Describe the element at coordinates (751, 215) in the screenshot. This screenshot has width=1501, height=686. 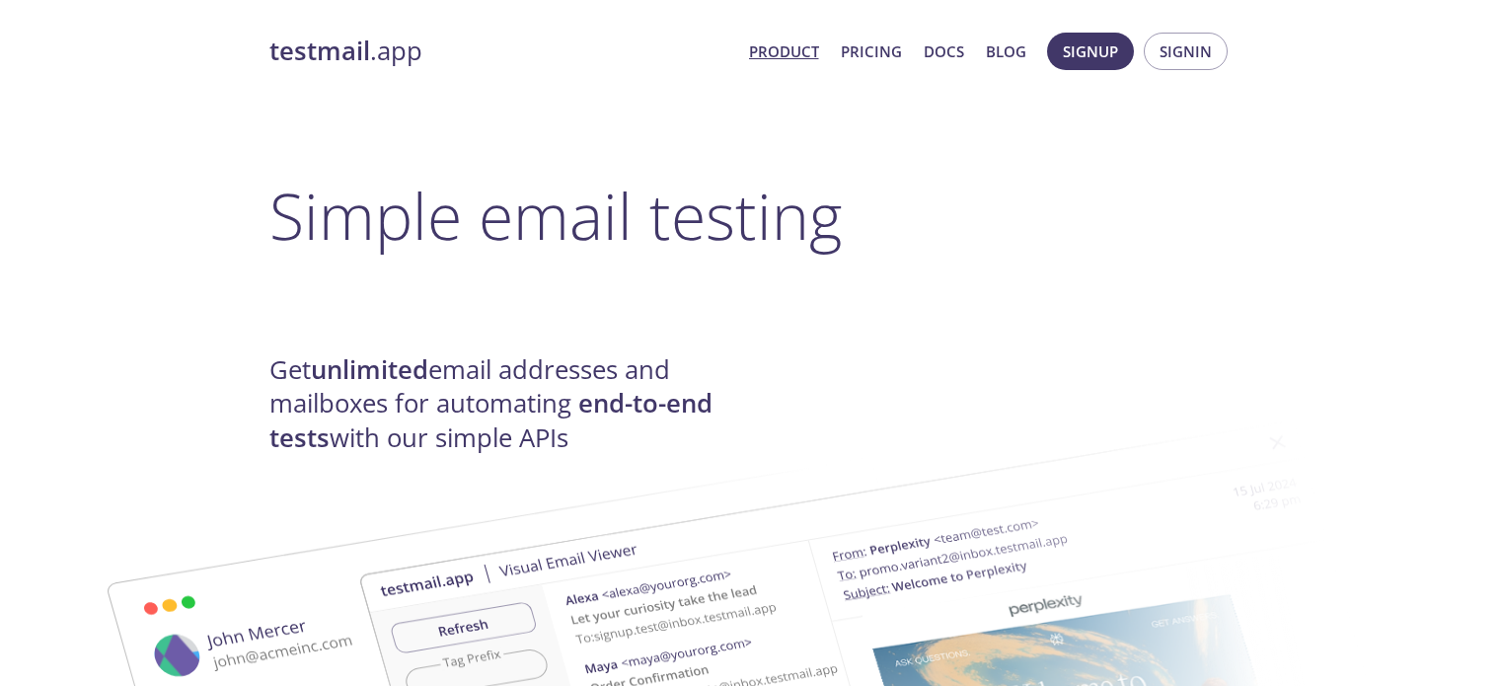
I see `h1: Simple email testing` at that location.